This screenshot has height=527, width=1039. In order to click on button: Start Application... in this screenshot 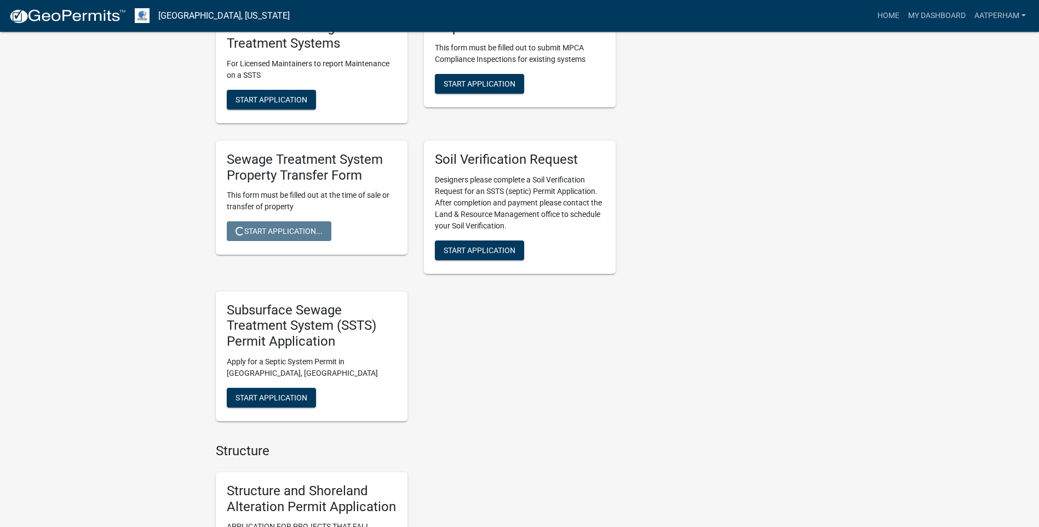, I will do `click(279, 231)`.